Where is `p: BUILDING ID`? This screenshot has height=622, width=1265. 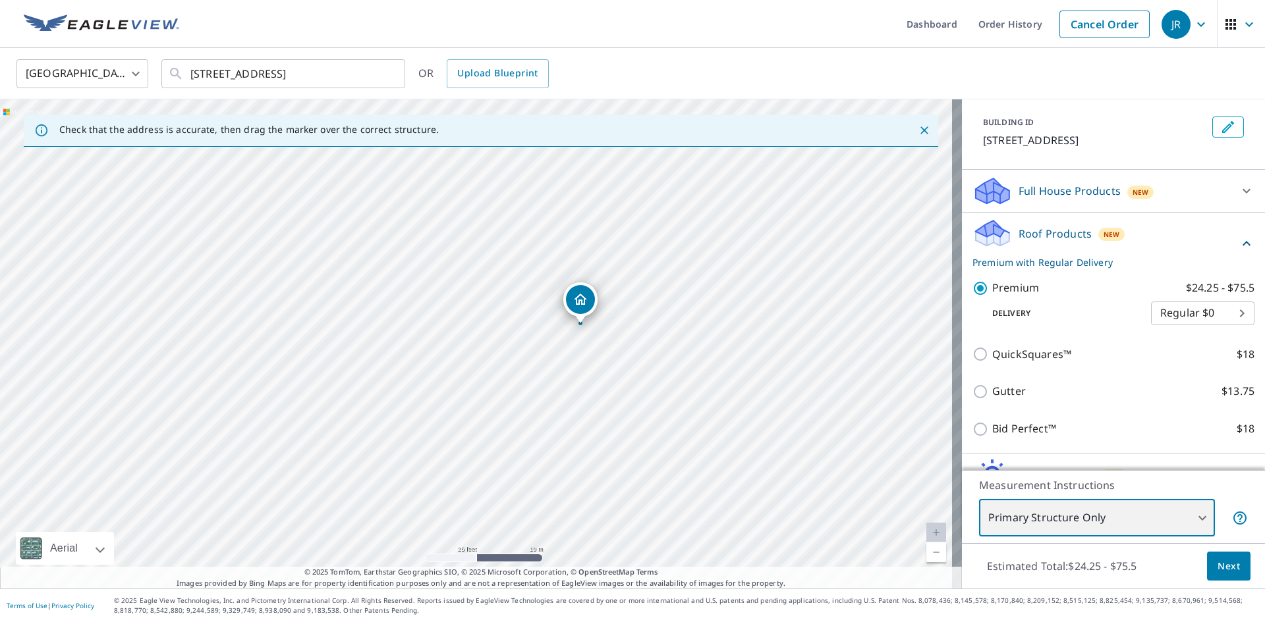
p: BUILDING ID is located at coordinates (1008, 122).